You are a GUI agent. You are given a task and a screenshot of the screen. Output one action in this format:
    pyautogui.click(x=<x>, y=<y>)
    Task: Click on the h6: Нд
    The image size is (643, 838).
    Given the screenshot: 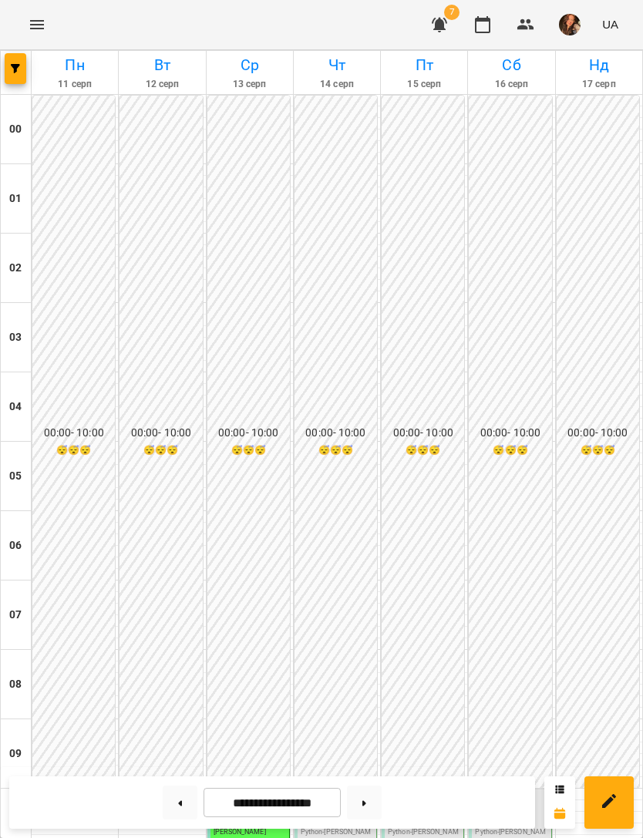 What is the action you would take?
    pyautogui.click(x=599, y=65)
    